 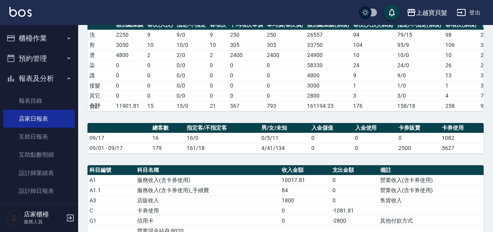 I want to click on td: 洗, so click(x=101, y=35).